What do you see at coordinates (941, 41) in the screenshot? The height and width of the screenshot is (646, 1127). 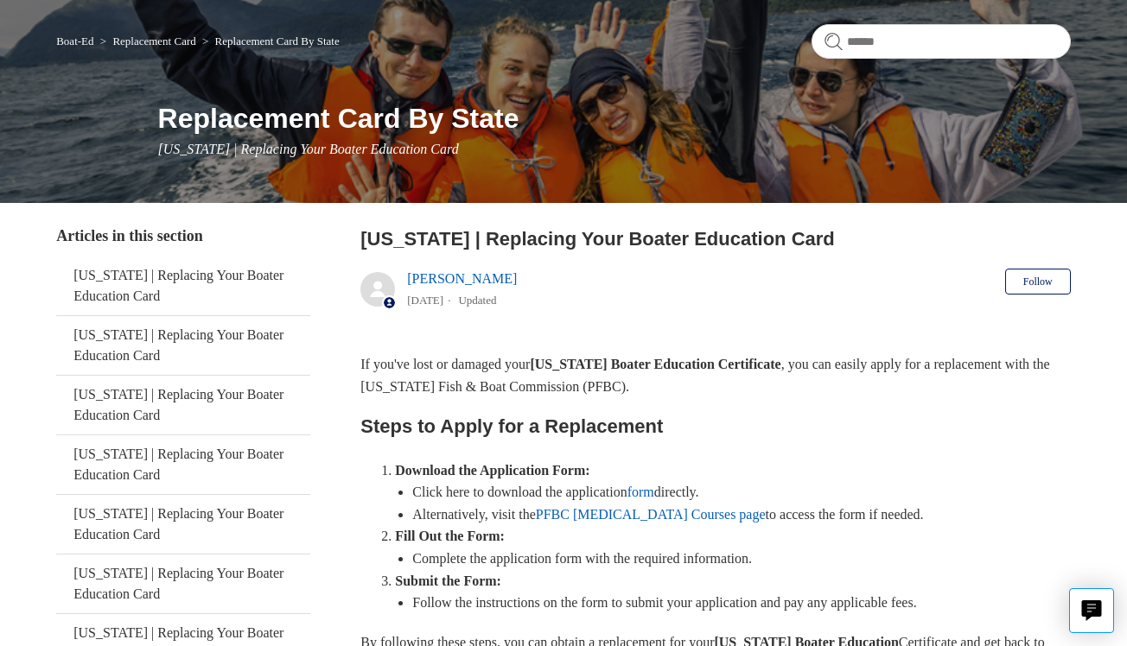 I see `input: Search` at bounding box center [941, 41].